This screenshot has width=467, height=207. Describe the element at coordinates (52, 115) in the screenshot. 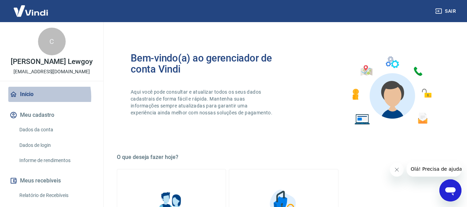

I see `button: Meu cadastro` at that location.